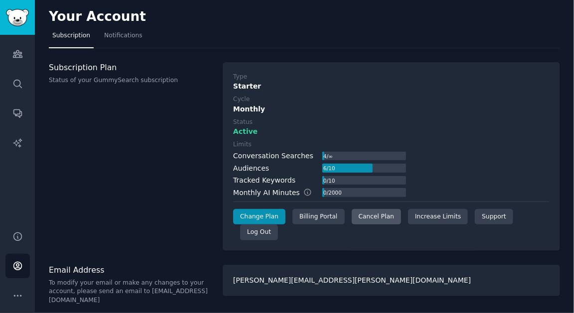  I want to click on div: 0 / 2000, so click(332, 193).